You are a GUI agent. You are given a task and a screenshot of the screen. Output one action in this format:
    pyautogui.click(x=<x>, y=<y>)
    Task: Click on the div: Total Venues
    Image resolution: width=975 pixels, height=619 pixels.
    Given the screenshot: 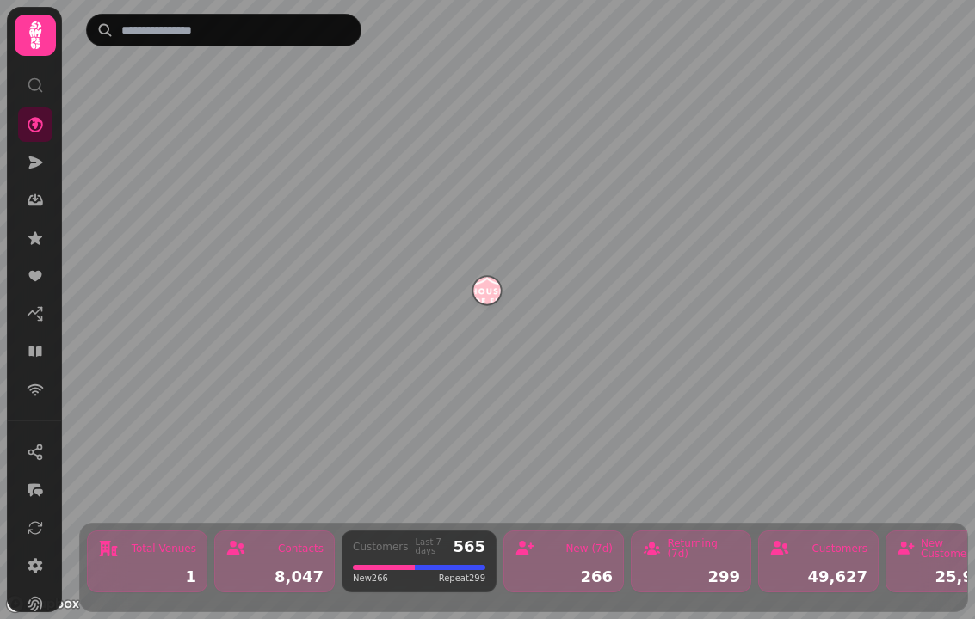 What is the action you would take?
    pyautogui.click(x=163, y=549)
    